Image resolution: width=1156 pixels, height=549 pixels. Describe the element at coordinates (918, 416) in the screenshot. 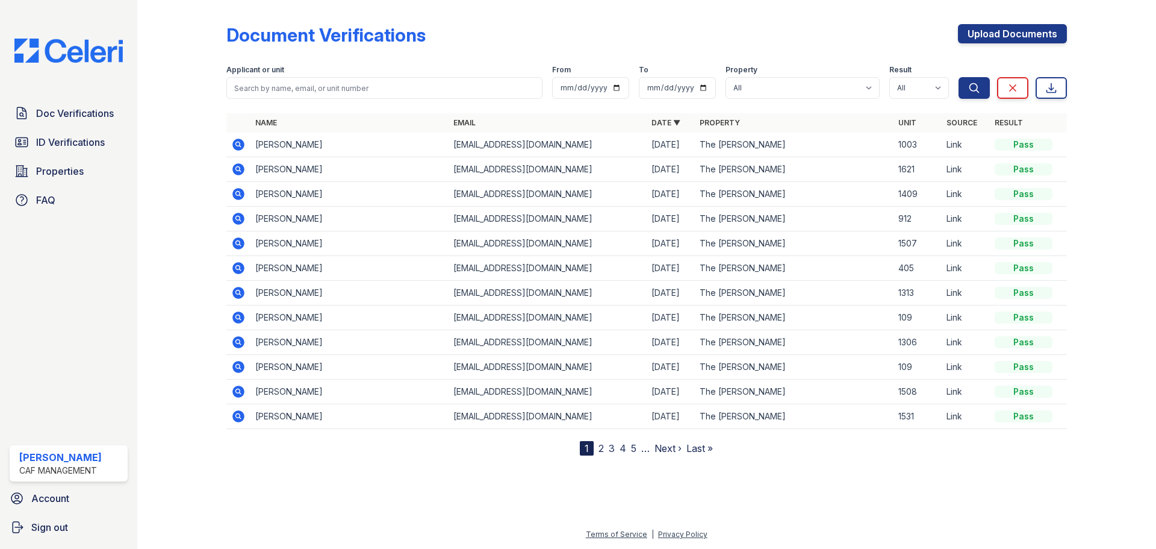

I see `td: 1531` at that location.